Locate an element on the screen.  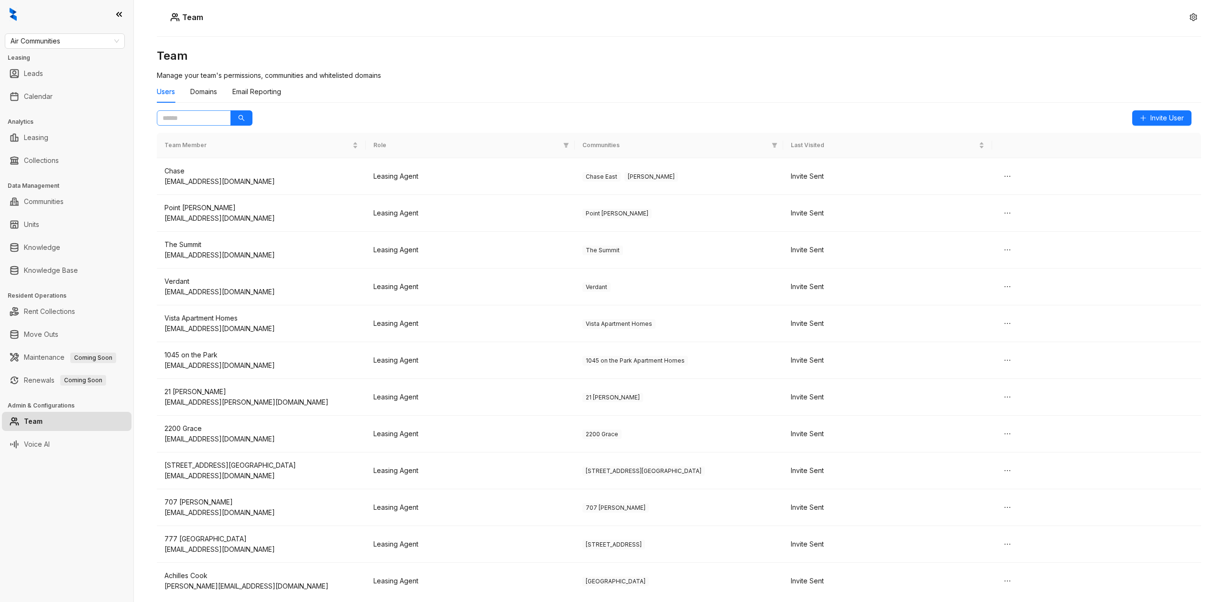
li: Rent Collections is located at coordinates (66, 312).